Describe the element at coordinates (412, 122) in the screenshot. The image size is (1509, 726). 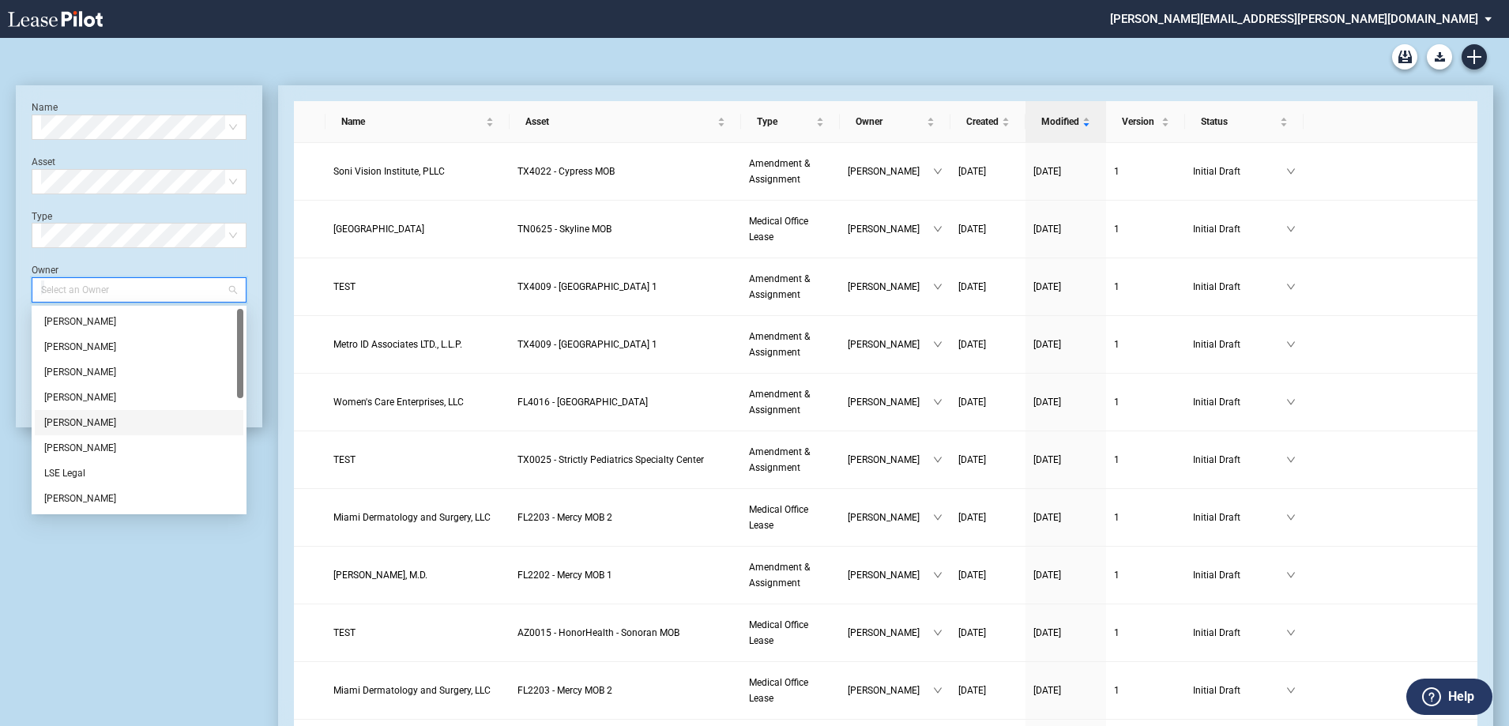
I see `span: Name` at that location.